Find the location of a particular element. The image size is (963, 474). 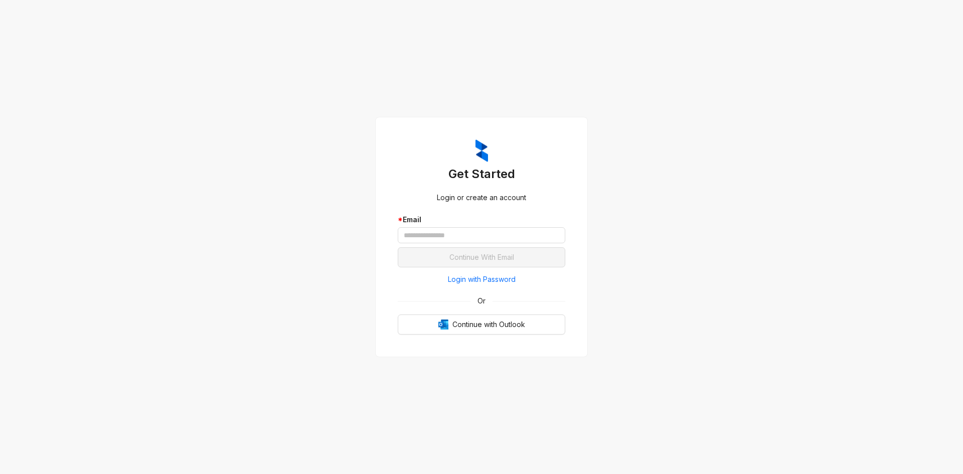

button: OutlookContinue with Outlook is located at coordinates (482, 325).